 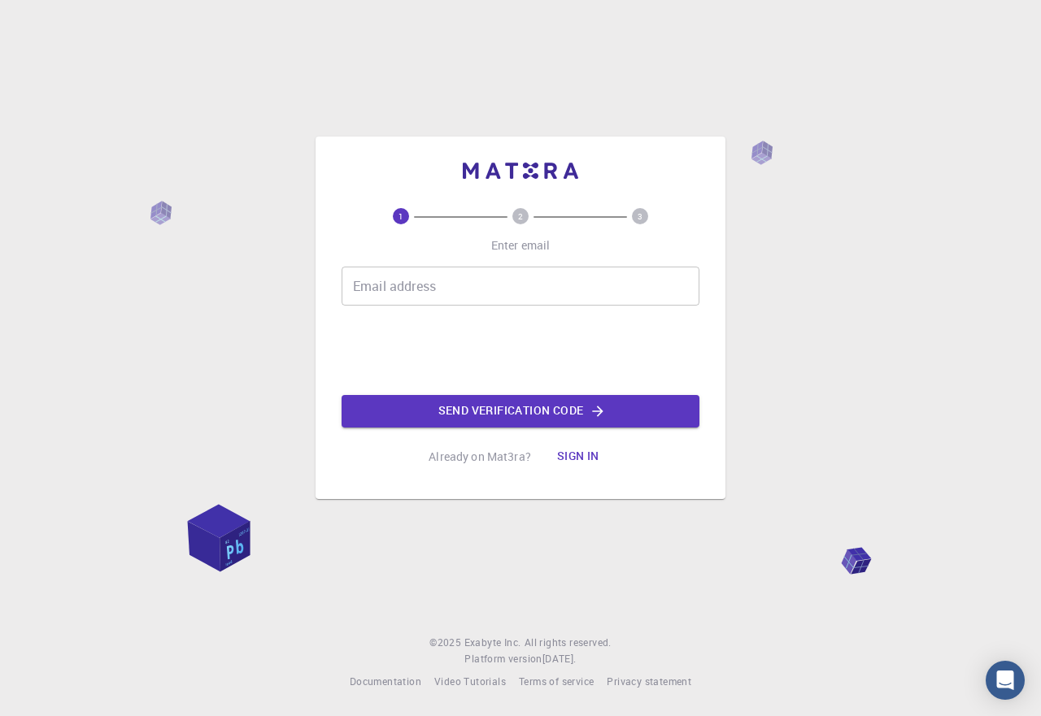 What do you see at coordinates (649, 682) in the screenshot?
I see `a: Privacy statement` at bounding box center [649, 682].